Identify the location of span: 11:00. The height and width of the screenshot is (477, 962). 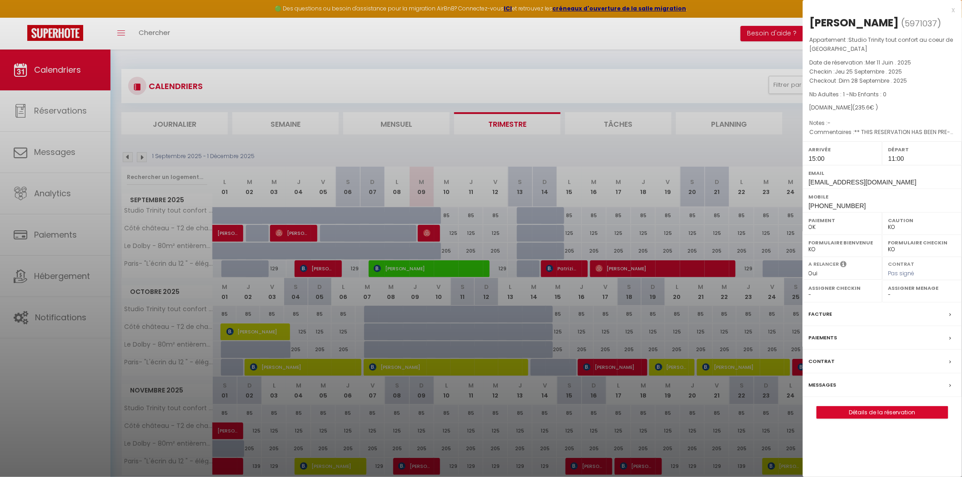
(896, 159).